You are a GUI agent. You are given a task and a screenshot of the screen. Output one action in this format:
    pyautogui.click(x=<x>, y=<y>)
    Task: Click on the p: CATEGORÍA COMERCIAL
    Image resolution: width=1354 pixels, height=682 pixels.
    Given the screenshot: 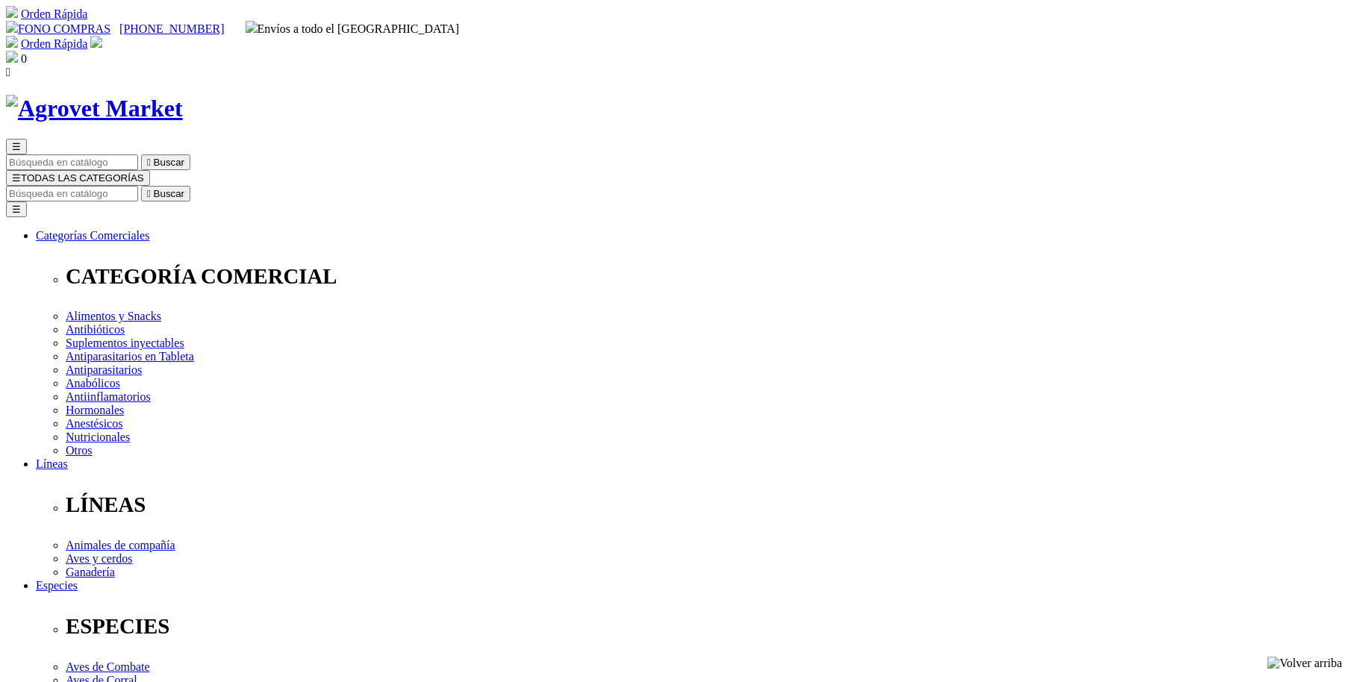 What is the action you would take?
    pyautogui.click(x=707, y=276)
    